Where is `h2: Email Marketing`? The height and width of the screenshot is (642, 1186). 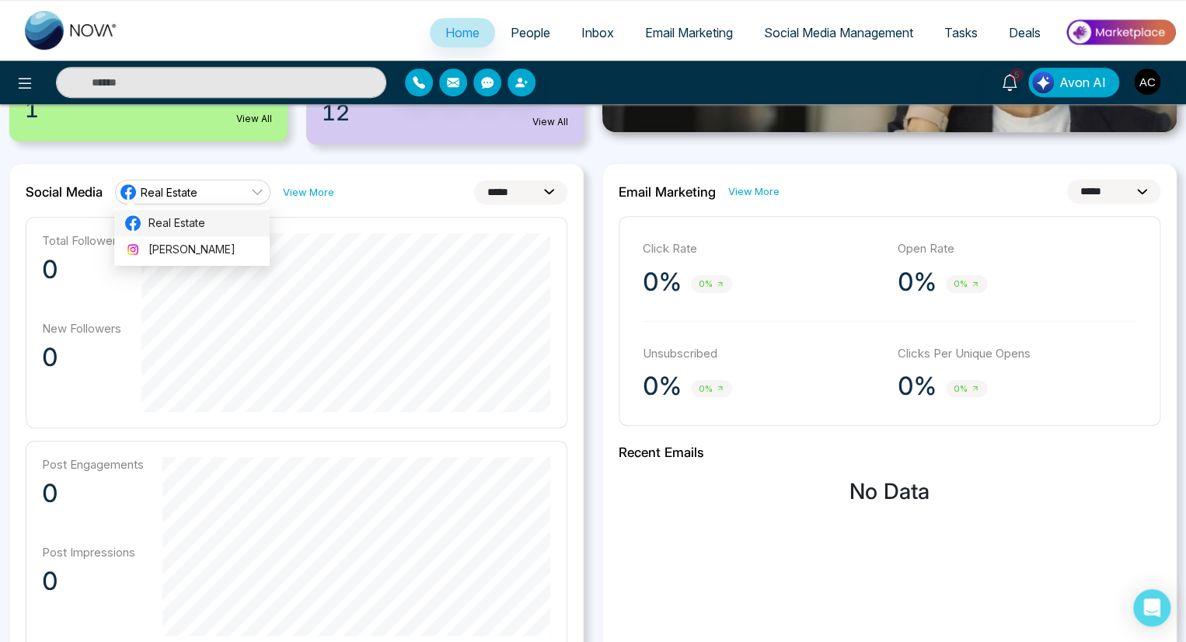
h2: Email Marketing is located at coordinates (667, 192).